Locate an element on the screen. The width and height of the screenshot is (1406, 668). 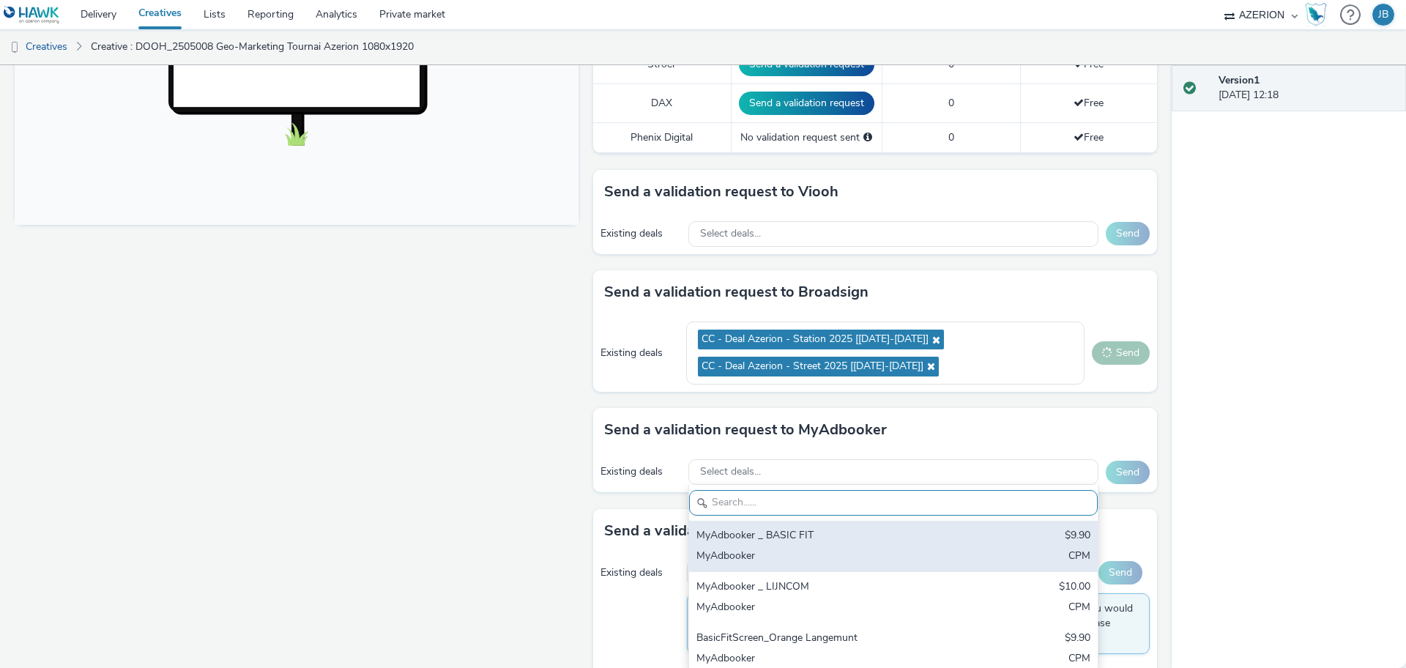
img: Hawk Academy is located at coordinates (1316, 15).